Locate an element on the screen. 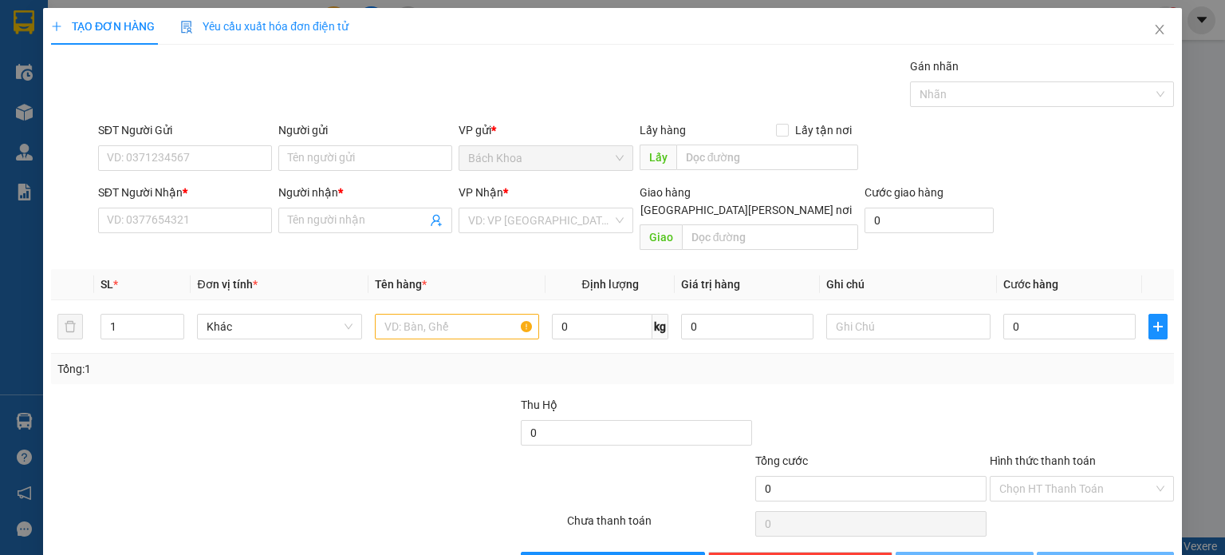 The width and height of the screenshot is (1225, 555). span: Bách Khoa is located at coordinates (546, 158).